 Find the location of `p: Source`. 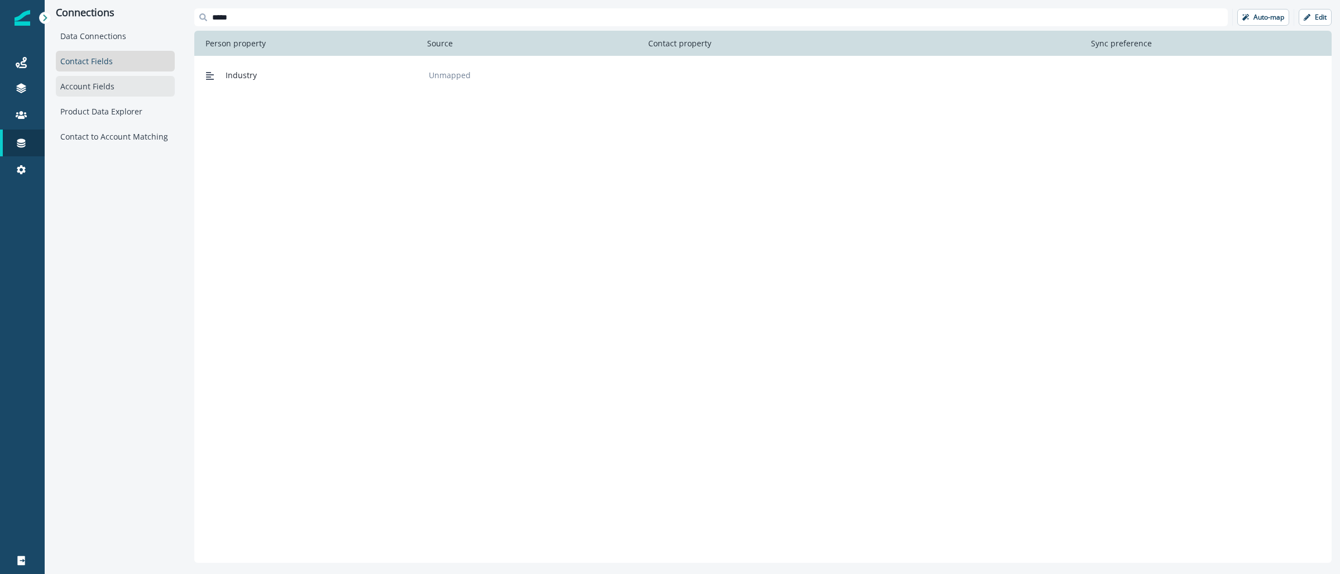

p: Source is located at coordinates (440, 43).